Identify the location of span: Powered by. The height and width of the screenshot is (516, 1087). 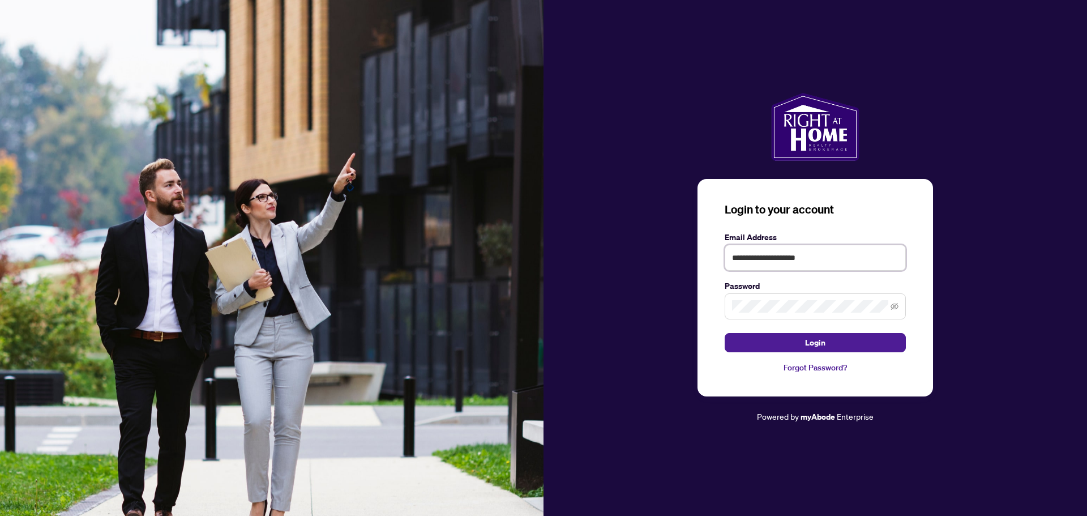
(778, 416).